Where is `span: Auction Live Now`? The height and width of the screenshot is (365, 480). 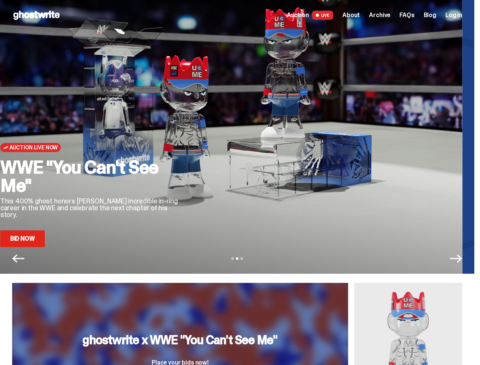
span: Auction Live Now is located at coordinates (33, 148).